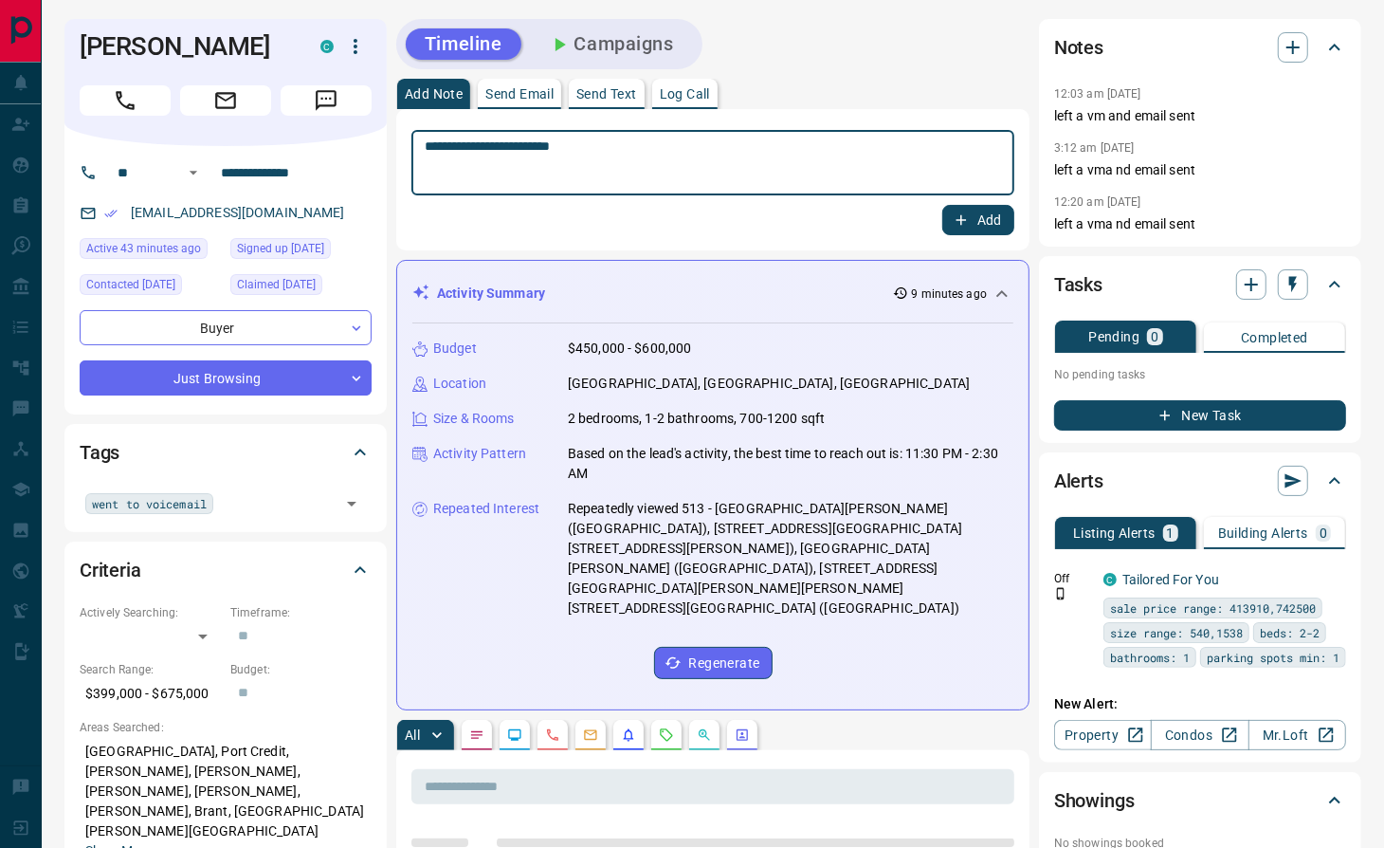 The image size is (1384, 848). What do you see at coordinates (301, 287) in the screenshot?
I see `div: Sat Oct 04 2025` at bounding box center [301, 287].